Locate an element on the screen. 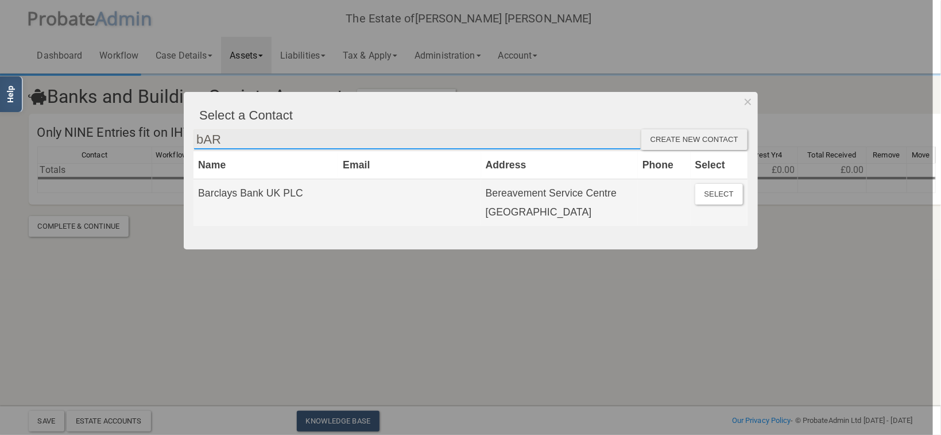 The width and height of the screenshot is (941, 435). input: Search... is located at coordinates (417, 140).